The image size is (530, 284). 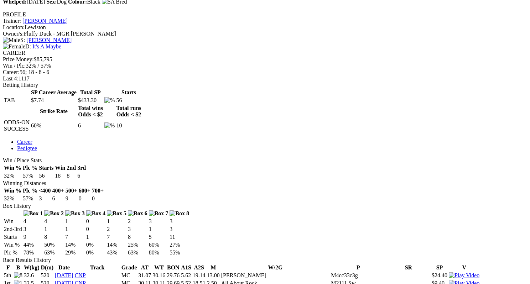 What do you see at coordinates (159, 214) in the screenshot?
I see `img: Box 7` at bounding box center [159, 214].